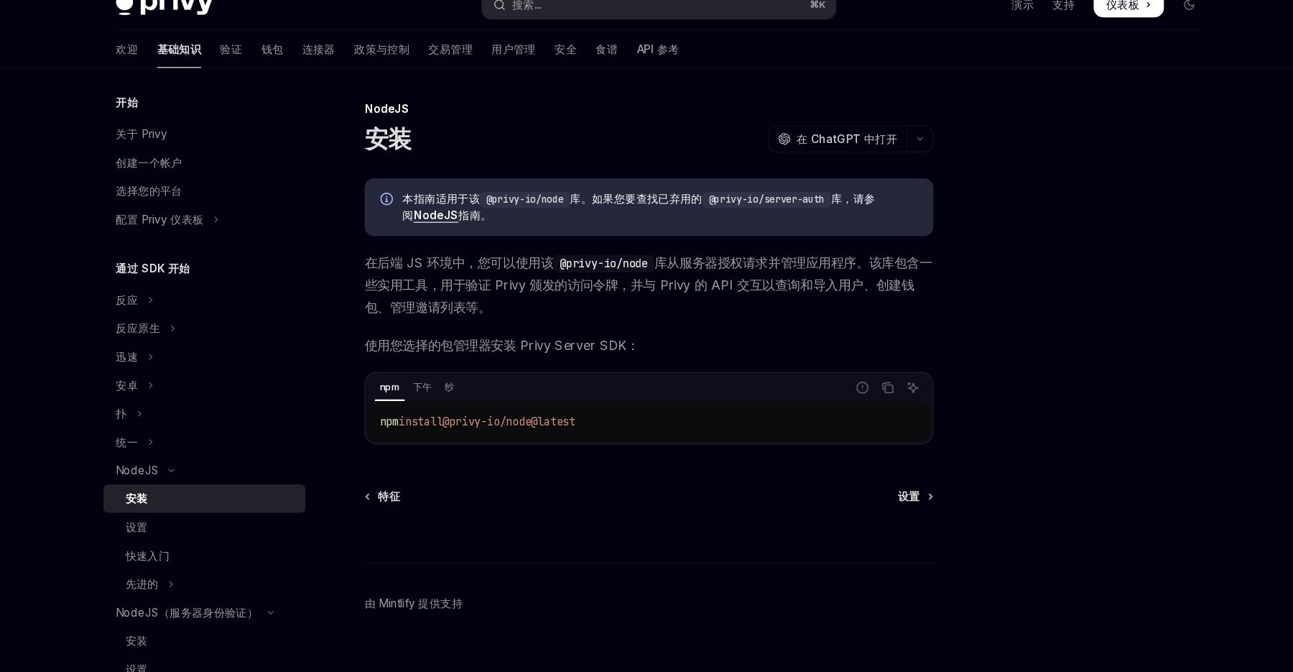 This screenshot has height=672, width=1293. I want to click on font: 搜索..., so click(526, 22).